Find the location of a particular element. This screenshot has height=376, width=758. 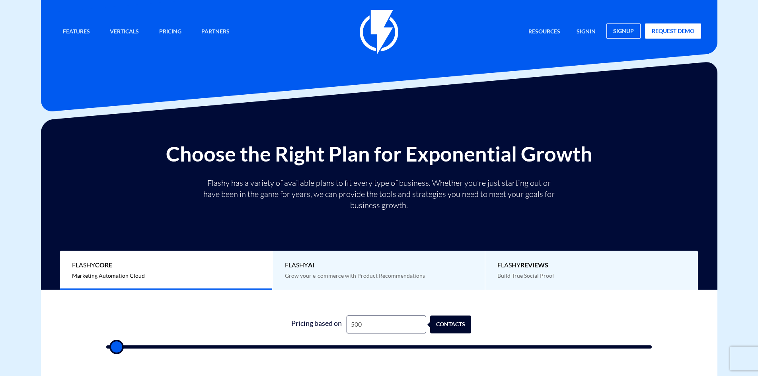

a: Partners is located at coordinates (215, 32).